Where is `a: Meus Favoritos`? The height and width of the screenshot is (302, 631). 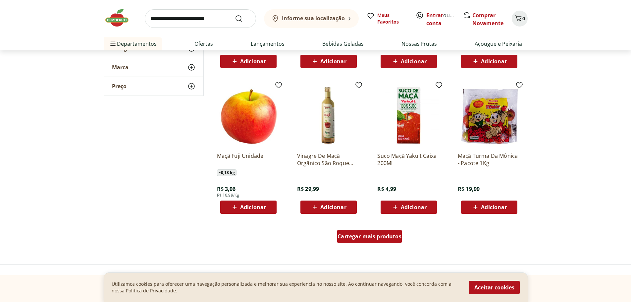
a: Meus Favoritos is located at coordinates (387, 19).